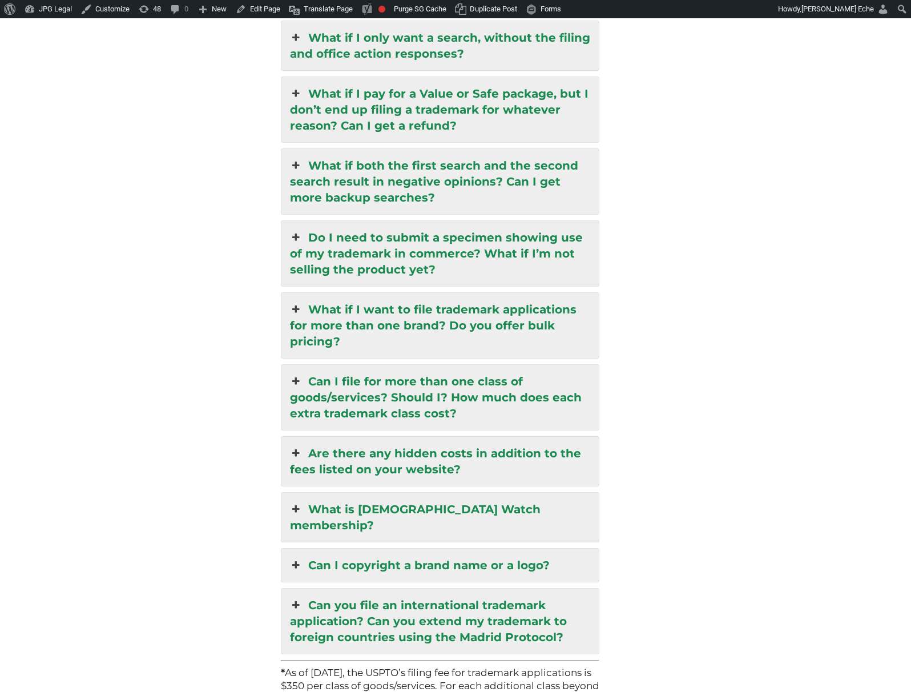  Describe the element at coordinates (440, 565) in the screenshot. I see `a: Can I copyright a brand name or a logo?` at that location.